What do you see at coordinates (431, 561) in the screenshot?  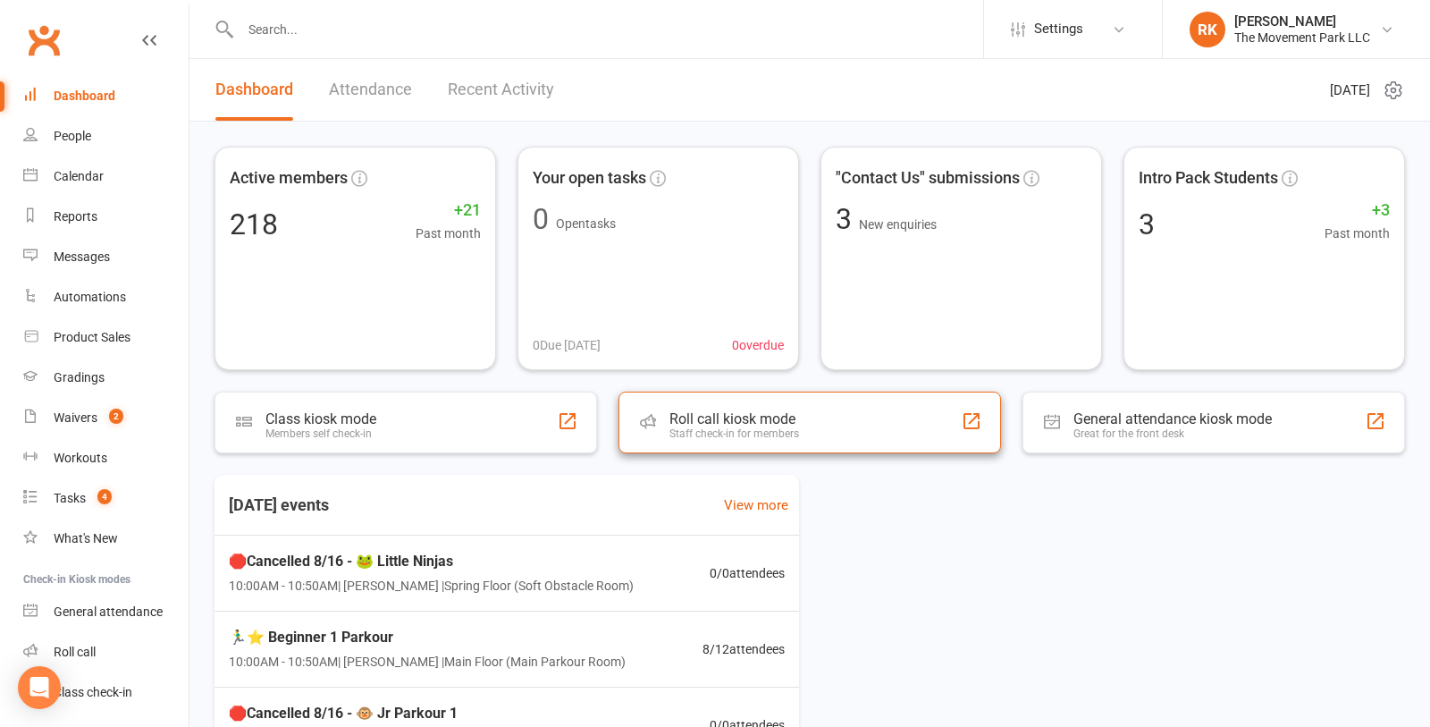 I see `span: 🛑Cancelled 8/16 - 🐸 Little Ninjas` at bounding box center [431, 561].